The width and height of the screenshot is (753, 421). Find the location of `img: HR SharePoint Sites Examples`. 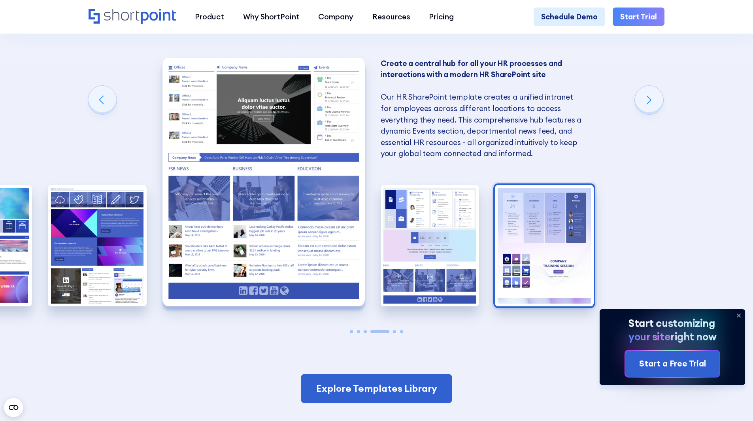

img: HR SharePoint Sites Examples is located at coordinates (545, 246).